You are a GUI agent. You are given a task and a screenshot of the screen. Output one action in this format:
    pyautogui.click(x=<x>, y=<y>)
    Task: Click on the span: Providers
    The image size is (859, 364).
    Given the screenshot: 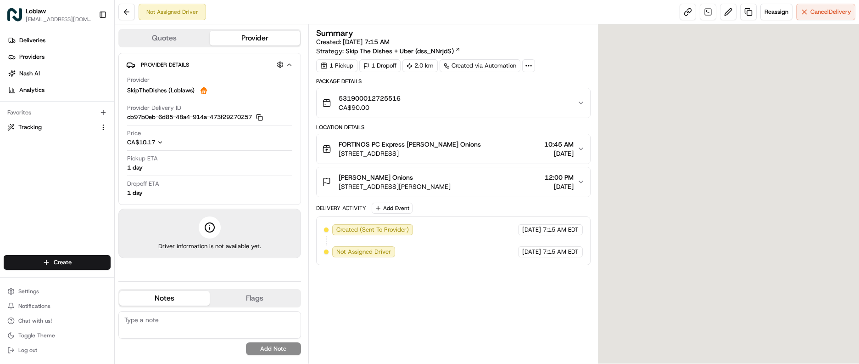 What is the action you would take?
    pyautogui.click(x=32, y=57)
    